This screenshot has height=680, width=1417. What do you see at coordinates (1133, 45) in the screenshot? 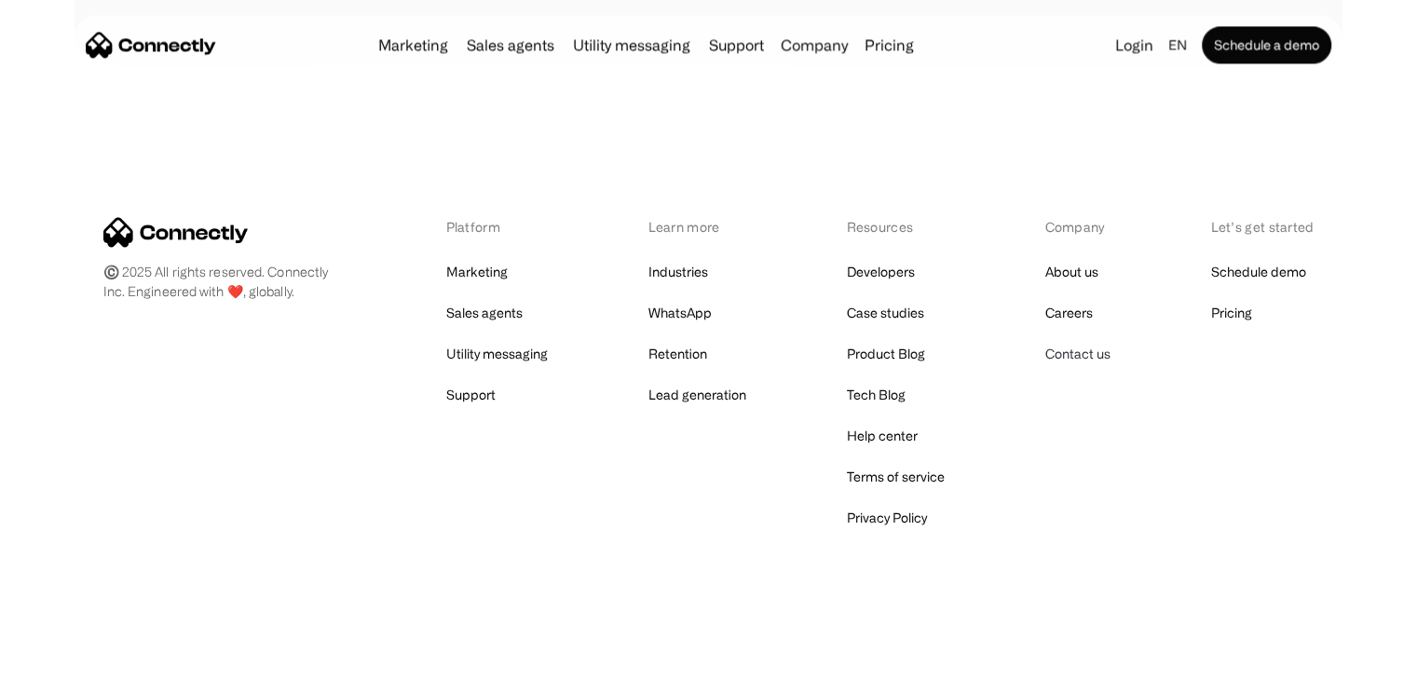
I see `a: Login` at bounding box center [1133, 45].